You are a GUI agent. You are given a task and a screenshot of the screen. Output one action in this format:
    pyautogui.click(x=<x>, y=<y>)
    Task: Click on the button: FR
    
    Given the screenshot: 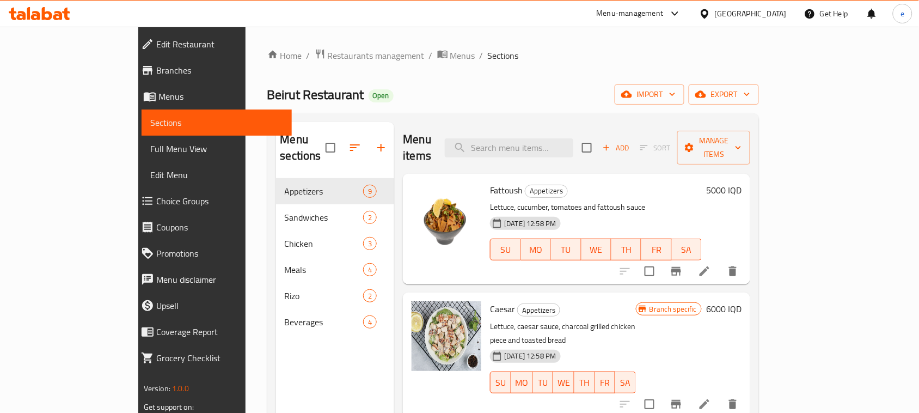 What is the action you would take?
    pyautogui.click(x=656, y=249)
    